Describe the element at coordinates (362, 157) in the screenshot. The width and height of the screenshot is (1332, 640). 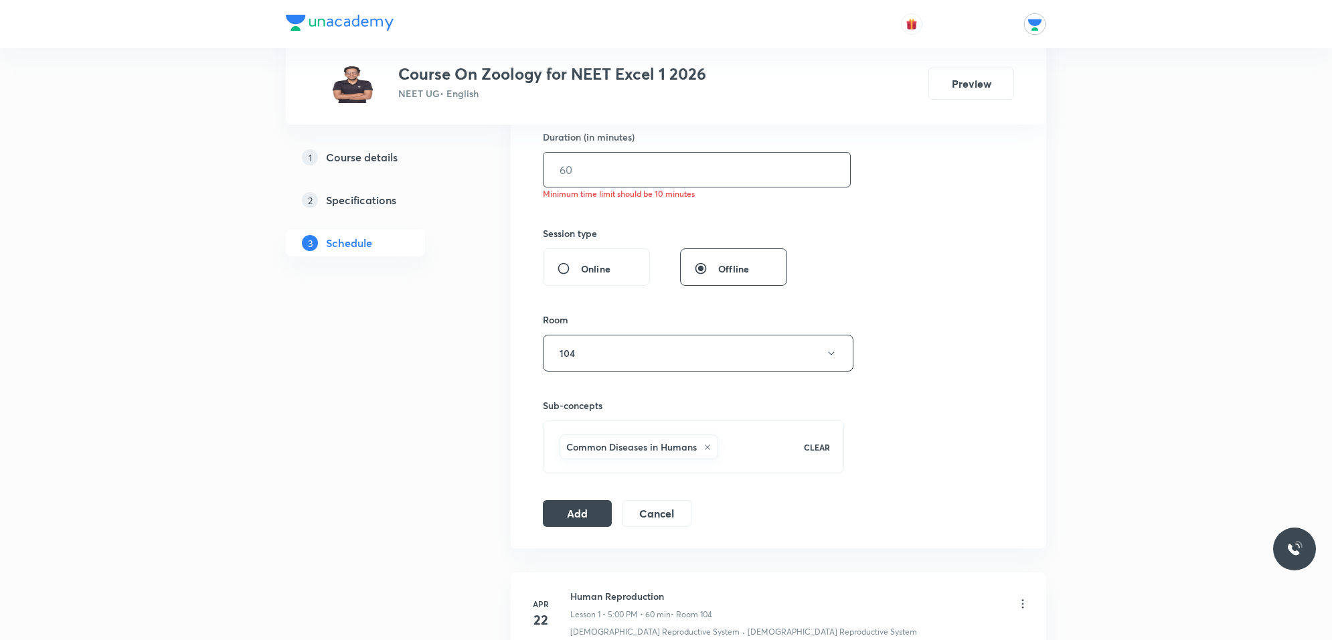
I see `h5: Course details` at that location.